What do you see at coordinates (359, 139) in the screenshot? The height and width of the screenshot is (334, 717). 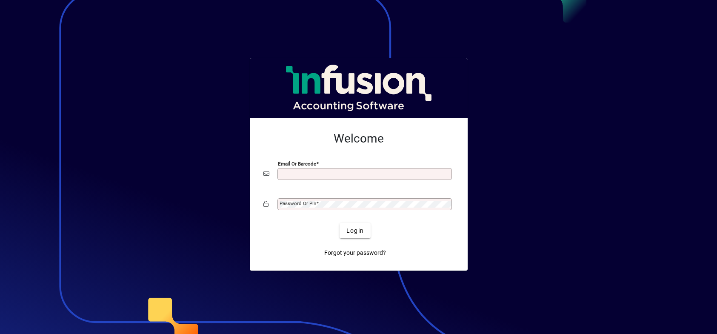 I see `h2: Welcome` at bounding box center [359, 139].